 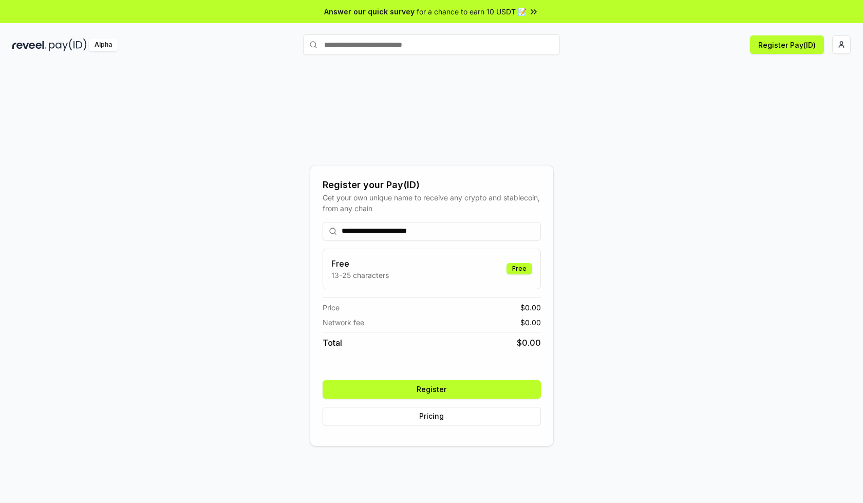 I want to click on img: reveel_dark, so click(x=29, y=45).